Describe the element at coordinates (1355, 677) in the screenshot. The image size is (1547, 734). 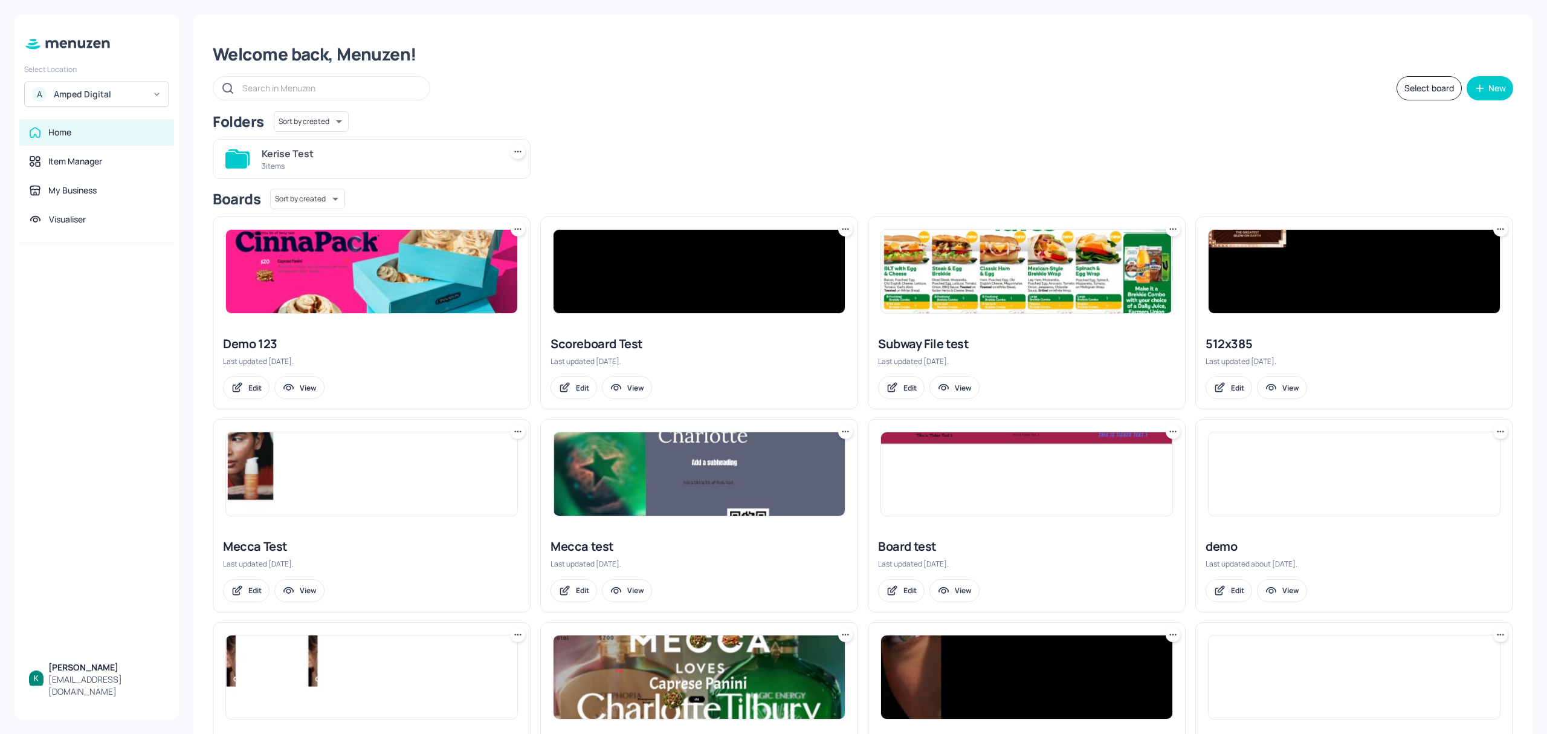
I see `img: 2024-07-25-1721902802456w4cu5ditutr.jpeg` at that location.